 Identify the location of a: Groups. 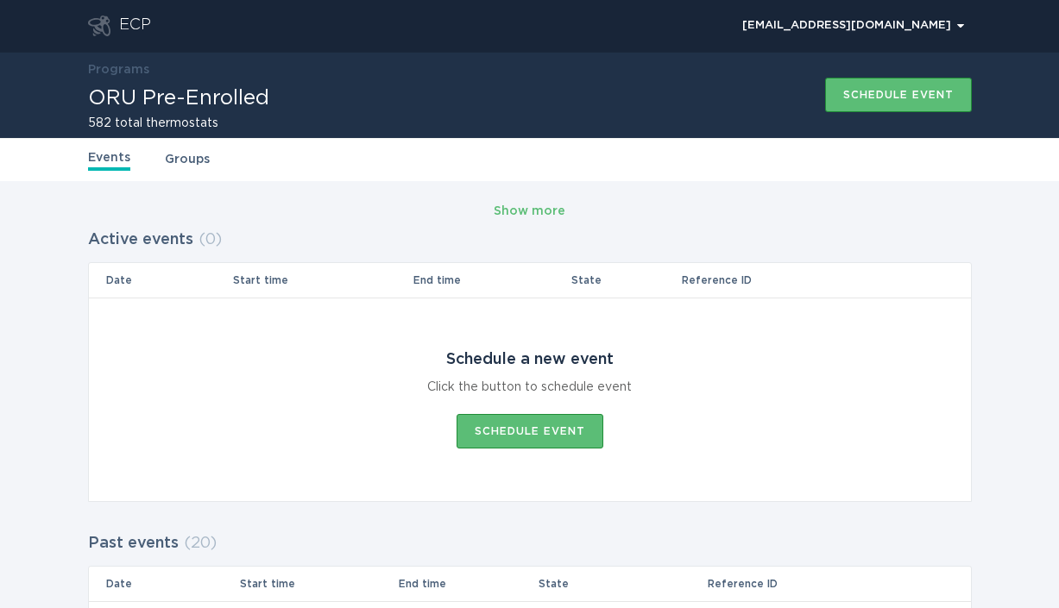
(187, 160).